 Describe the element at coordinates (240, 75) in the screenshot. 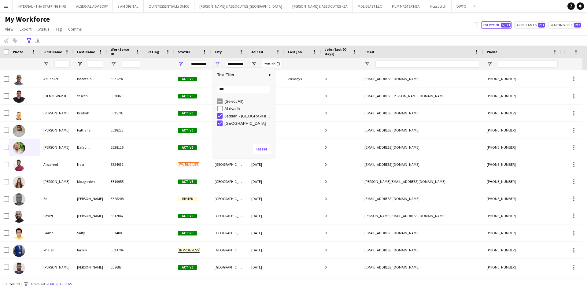

I see `span: Text Filter` at that location.